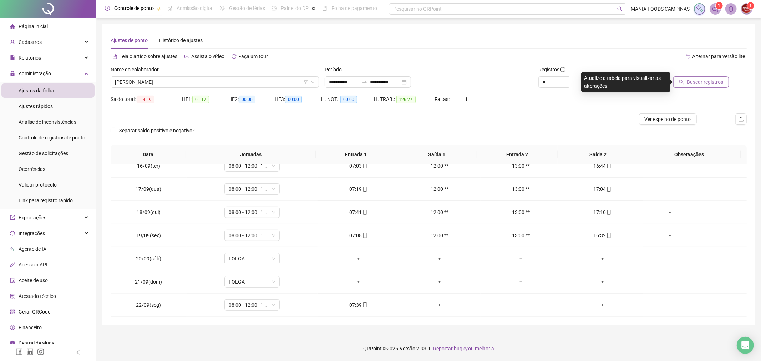 This screenshot has width=761, height=361. Describe the element at coordinates (689, 154) in the screenshot. I see `span: Observações` at that location.